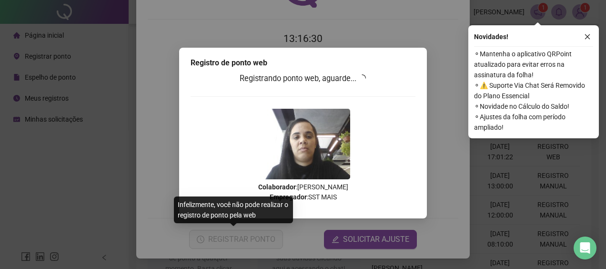  I want to click on strong: Colaborador, so click(277, 187).